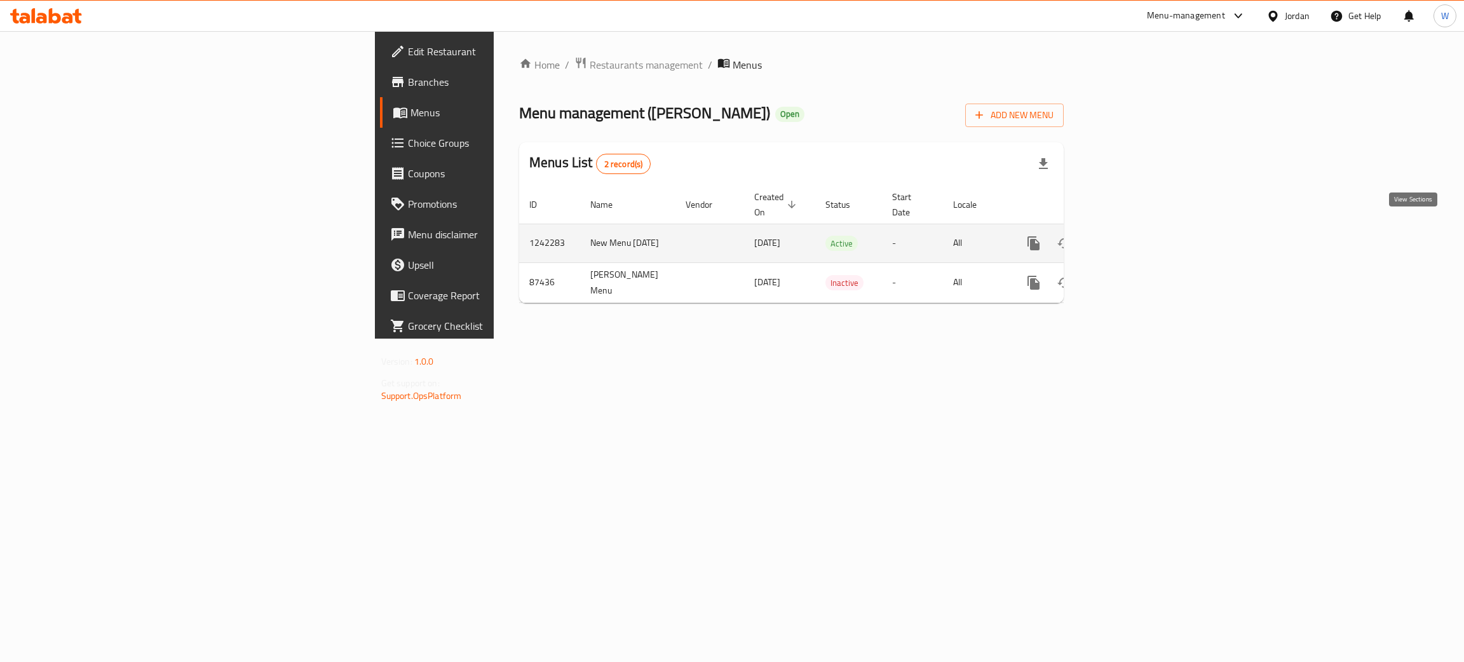 The image size is (1464, 662). I want to click on span: Coupons, so click(508, 173).